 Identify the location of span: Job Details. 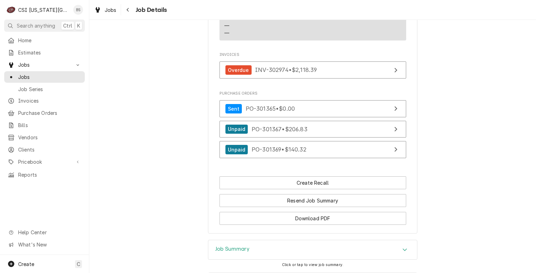
(150, 10).